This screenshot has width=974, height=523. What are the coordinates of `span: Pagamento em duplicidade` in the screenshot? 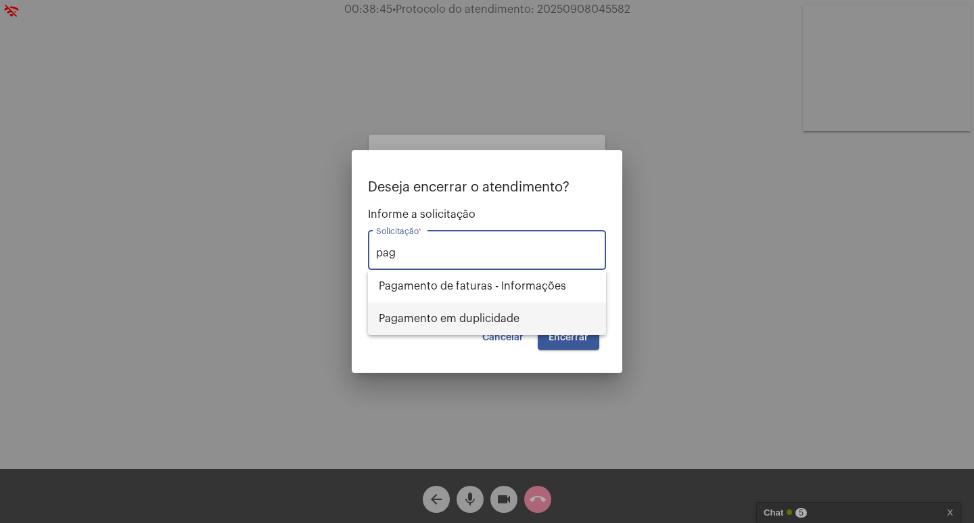 It's located at (487, 319).